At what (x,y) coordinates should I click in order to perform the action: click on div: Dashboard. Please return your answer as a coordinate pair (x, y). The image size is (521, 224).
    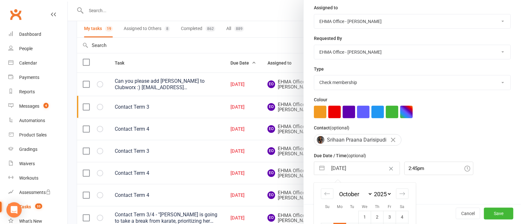
    Looking at the image, I should click on (30, 34).